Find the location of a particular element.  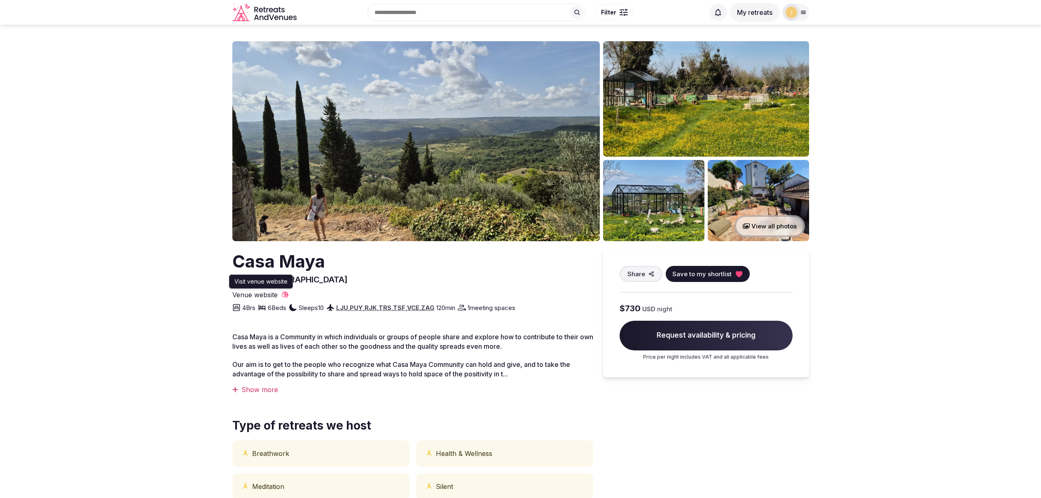

span: Venue website is located at coordinates (255, 295).